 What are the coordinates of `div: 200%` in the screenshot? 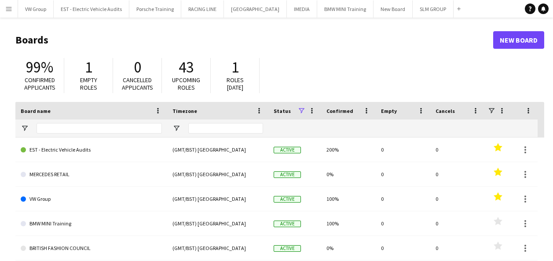 It's located at (349, 150).